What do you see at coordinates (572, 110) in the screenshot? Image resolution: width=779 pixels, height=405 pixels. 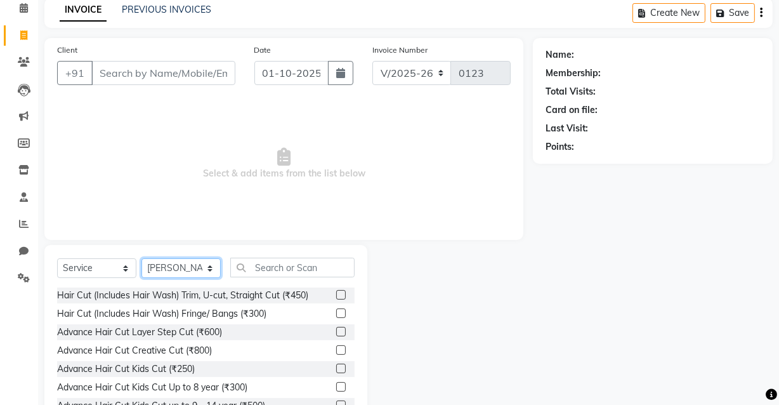 I see `div: Card on file:` at bounding box center [572, 110].